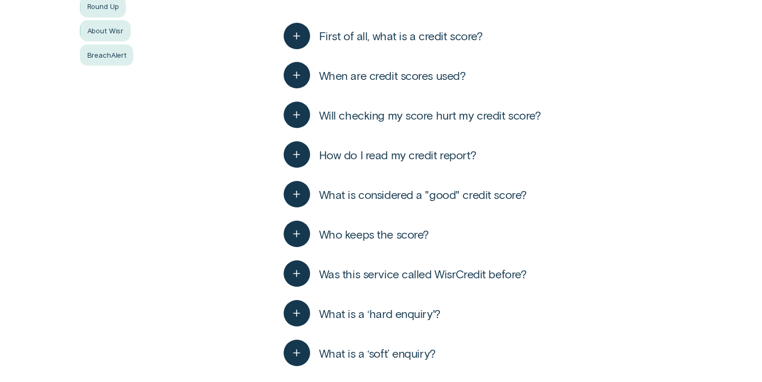  What do you see at coordinates (374, 234) in the screenshot?
I see `span: Who keeps the score?` at bounding box center [374, 234].